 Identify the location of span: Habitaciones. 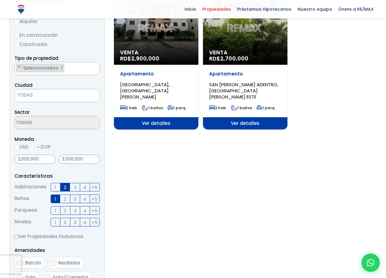
(30, 187).